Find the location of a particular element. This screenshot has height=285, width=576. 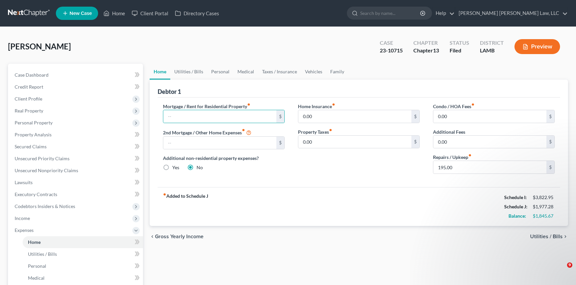

a: Lawsuits is located at coordinates (76, 183).